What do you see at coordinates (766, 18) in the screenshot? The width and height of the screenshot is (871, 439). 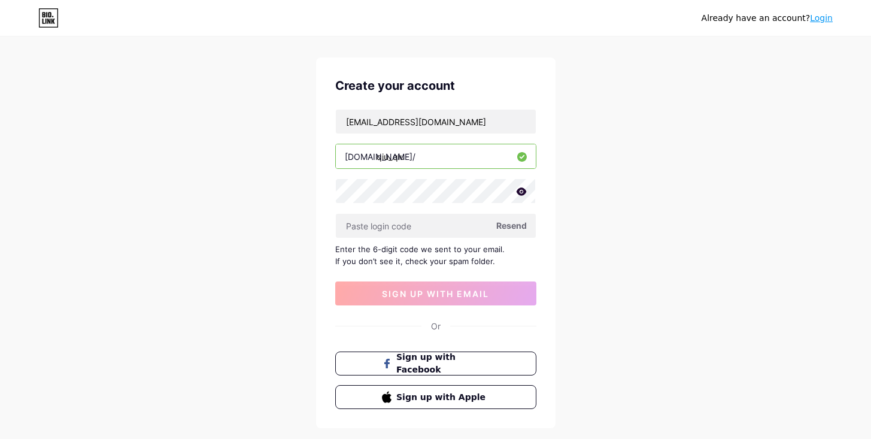 I see `div: Already have an account?` at bounding box center [766, 18].